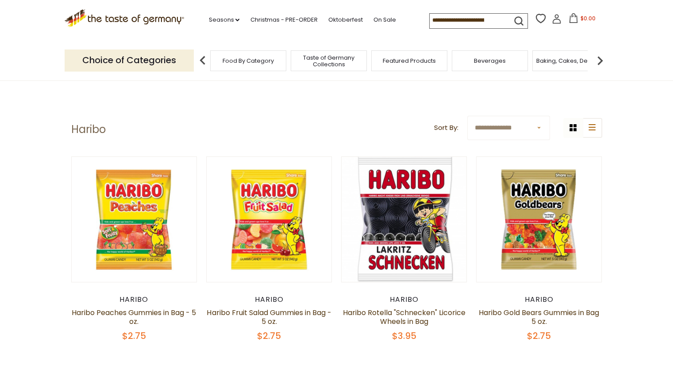  What do you see at coordinates (88, 130) in the screenshot?
I see `h1: Haribo` at bounding box center [88, 130].